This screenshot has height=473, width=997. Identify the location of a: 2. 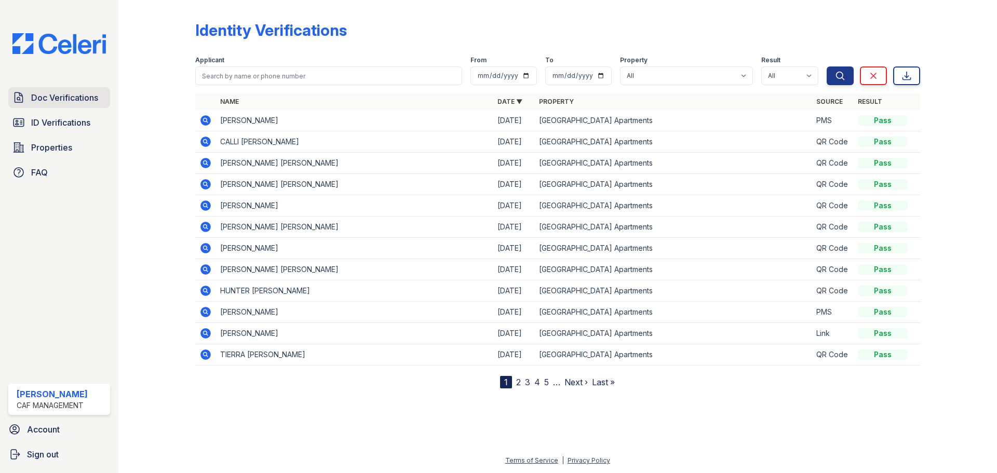
(518, 382).